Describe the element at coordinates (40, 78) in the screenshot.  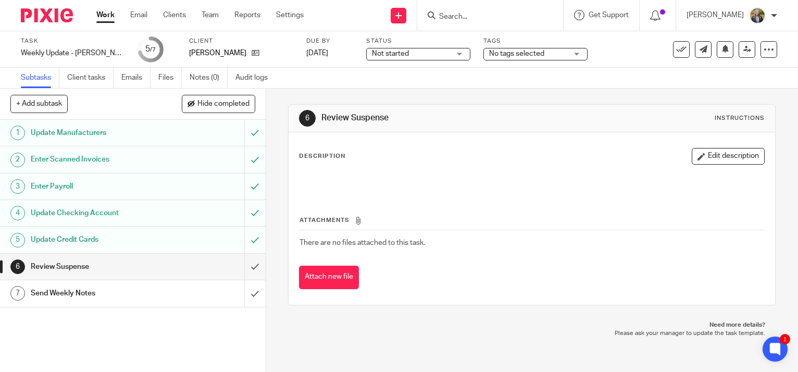
I see `a: Subtasks` at that location.